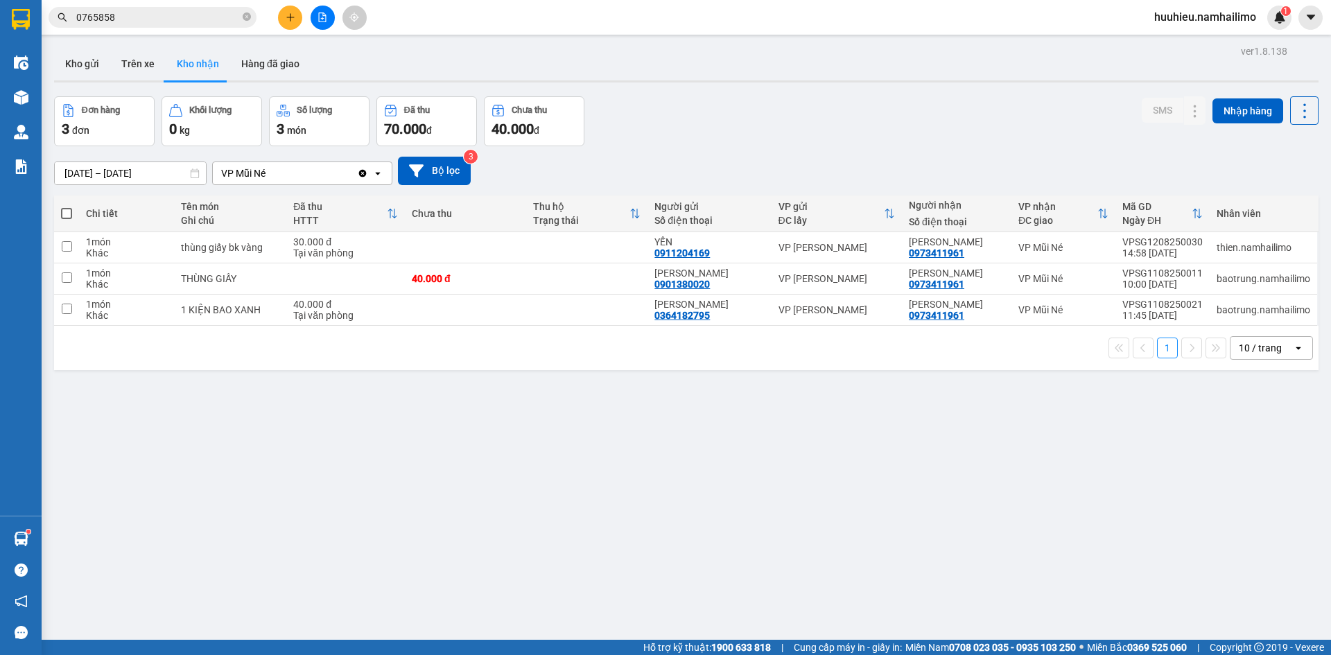  Describe the element at coordinates (21, 601) in the screenshot. I see `span: notification` at that location.